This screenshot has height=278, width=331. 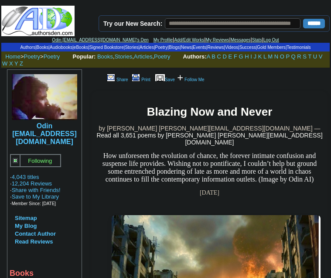 What do you see at coordinates (35, 233) in the screenshot?
I see `a: Contact Author` at bounding box center [35, 233].